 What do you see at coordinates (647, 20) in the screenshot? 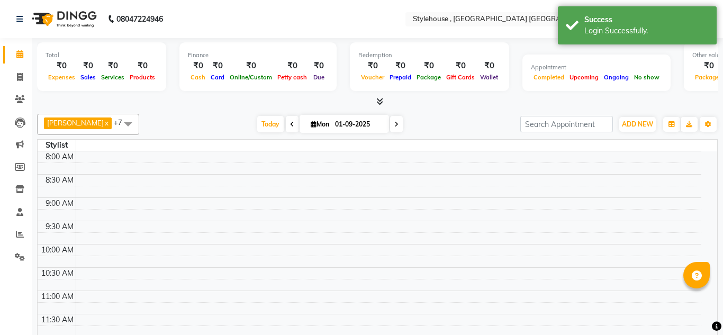
I see `div: Success` at bounding box center [647, 20].